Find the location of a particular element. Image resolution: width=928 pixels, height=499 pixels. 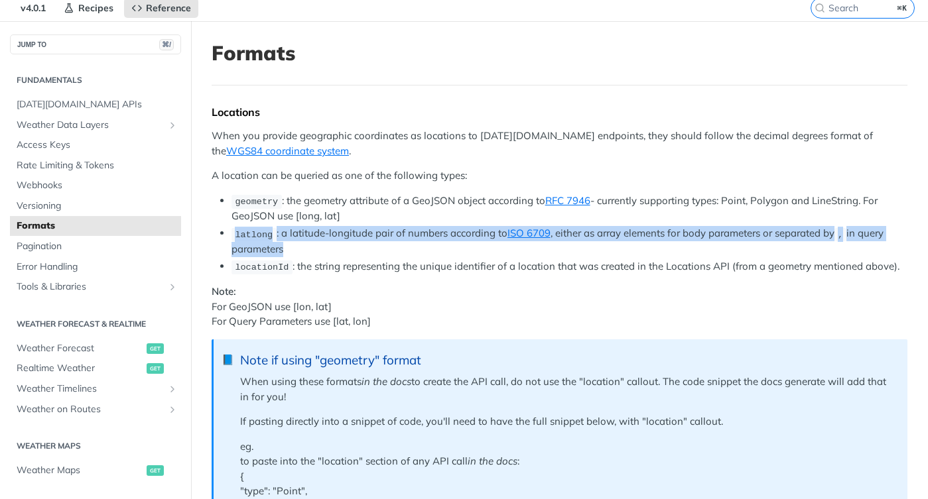

li: : the string representing the unique identifier of a location that was created in the Locations A... is located at coordinates (569, 267).